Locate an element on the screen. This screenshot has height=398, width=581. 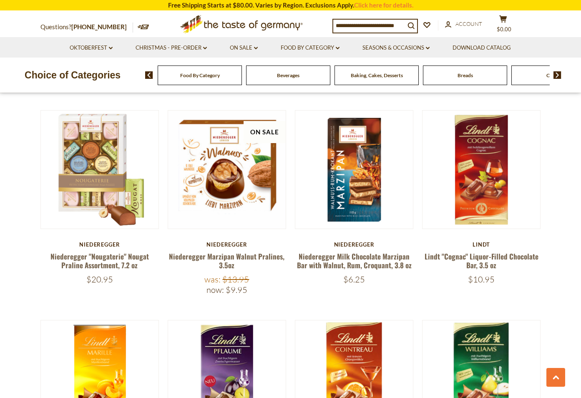
p: Questions? is located at coordinates (87, 27).